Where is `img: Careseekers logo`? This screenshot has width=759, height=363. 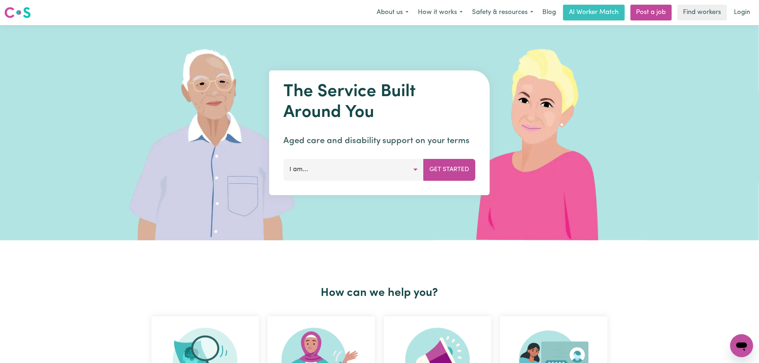
img: Careseekers logo is located at coordinates (18, 13).